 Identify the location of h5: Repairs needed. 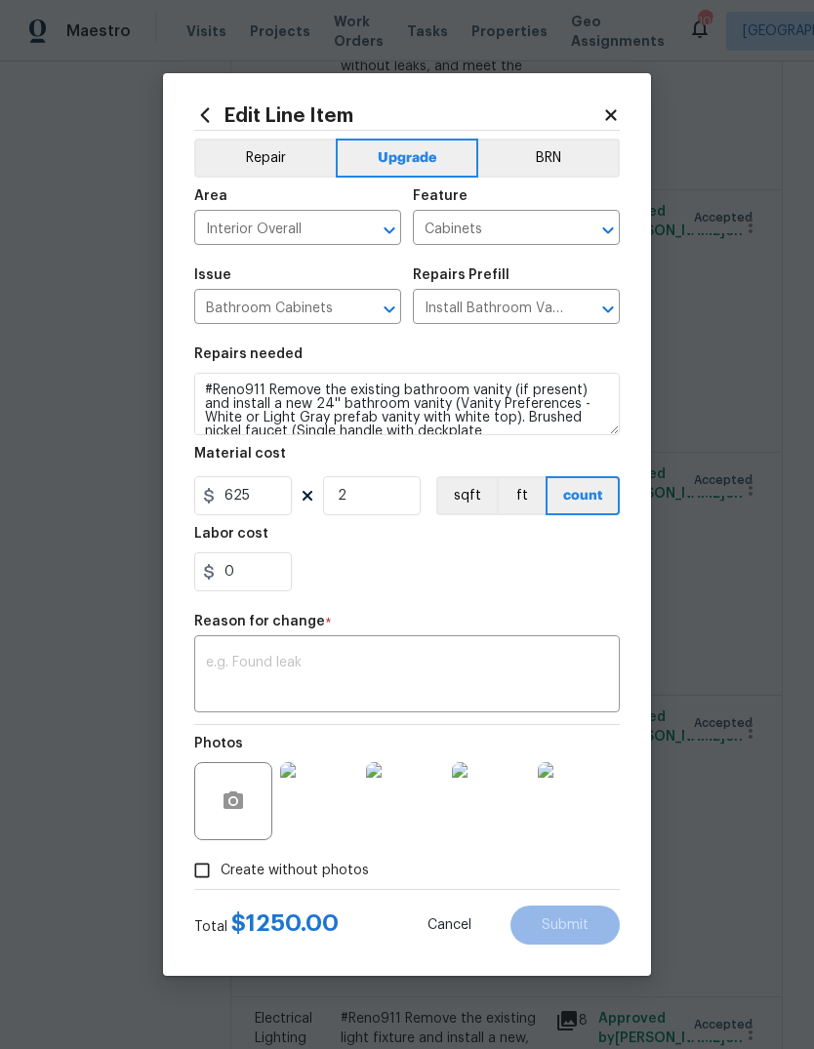
(248, 354).